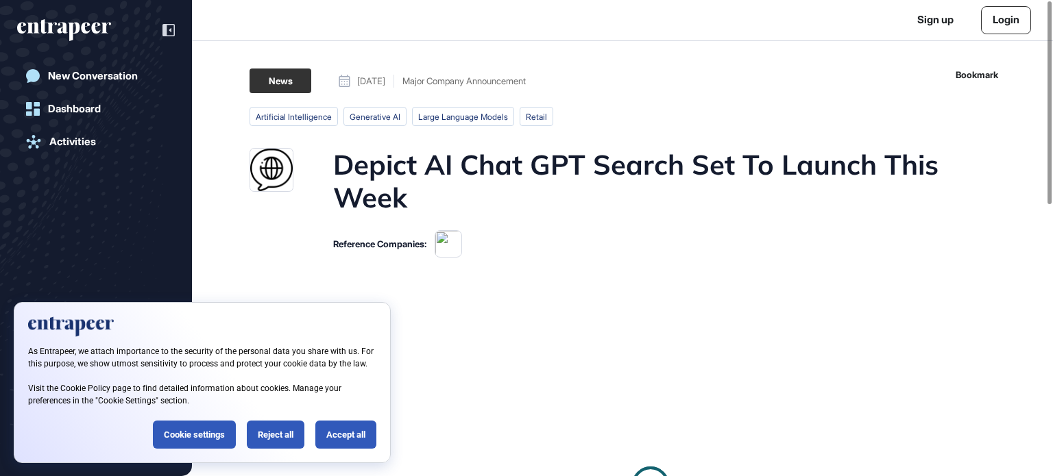 The height and width of the screenshot is (476, 1053). What do you see at coordinates (293, 116) in the screenshot?
I see `li: artificial intelligence` at bounding box center [293, 116].